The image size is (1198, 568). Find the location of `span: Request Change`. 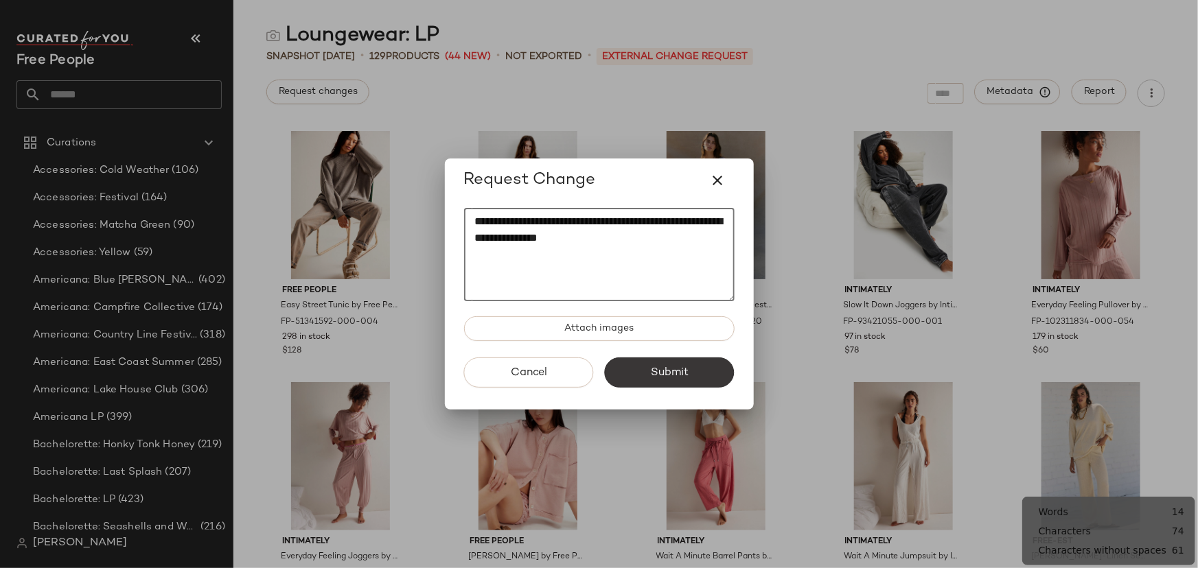

span: Request Change is located at coordinates (530, 181).